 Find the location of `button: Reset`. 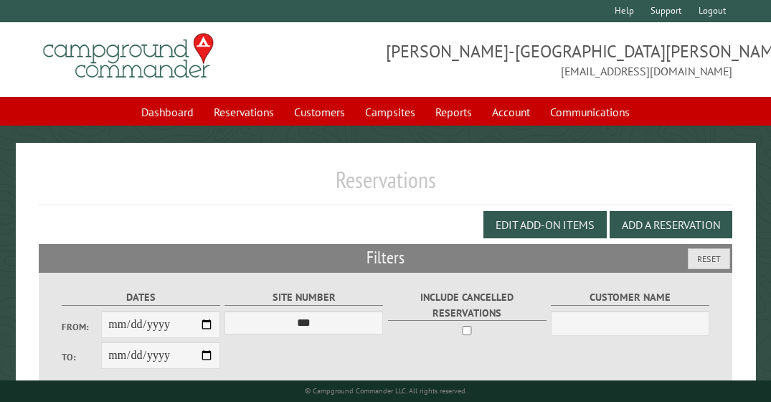

button: Reset is located at coordinates (709, 258).